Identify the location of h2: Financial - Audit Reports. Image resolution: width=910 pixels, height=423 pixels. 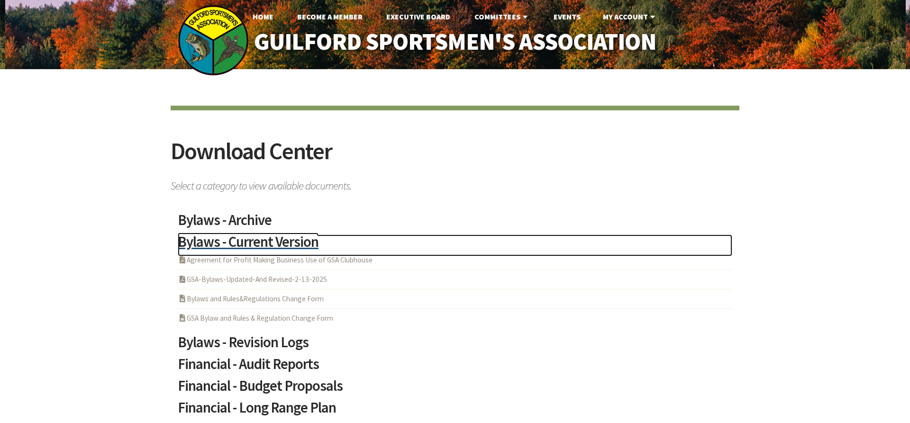
(455, 368).